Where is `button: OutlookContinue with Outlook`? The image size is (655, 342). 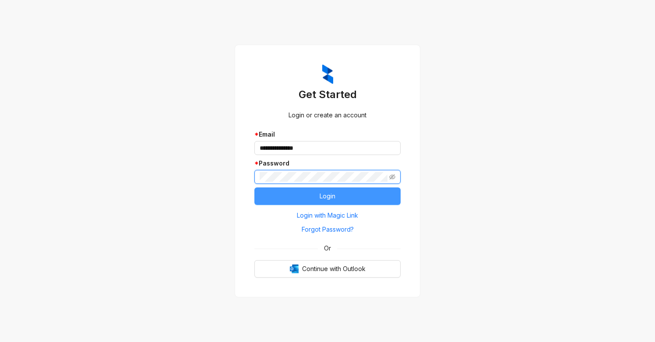
button: OutlookContinue with Outlook is located at coordinates (327, 269).